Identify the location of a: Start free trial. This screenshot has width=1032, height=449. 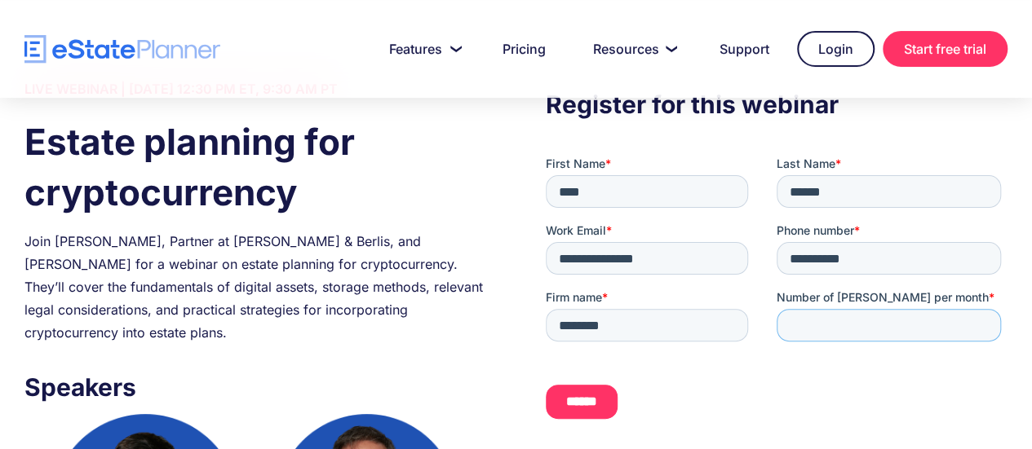
(945, 49).